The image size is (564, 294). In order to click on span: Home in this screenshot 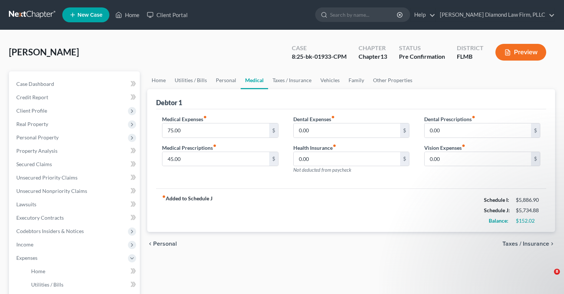, I will do `click(38, 271)`.